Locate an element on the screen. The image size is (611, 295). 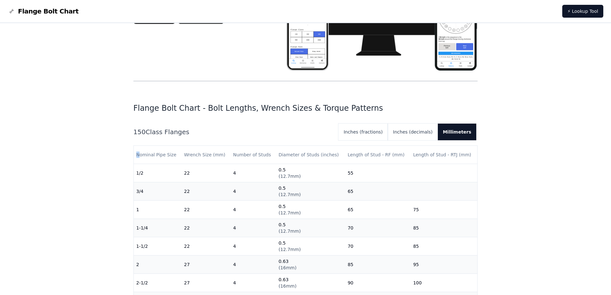
th: Length of Stud - RTJ (mm) is located at coordinates (444, 155).